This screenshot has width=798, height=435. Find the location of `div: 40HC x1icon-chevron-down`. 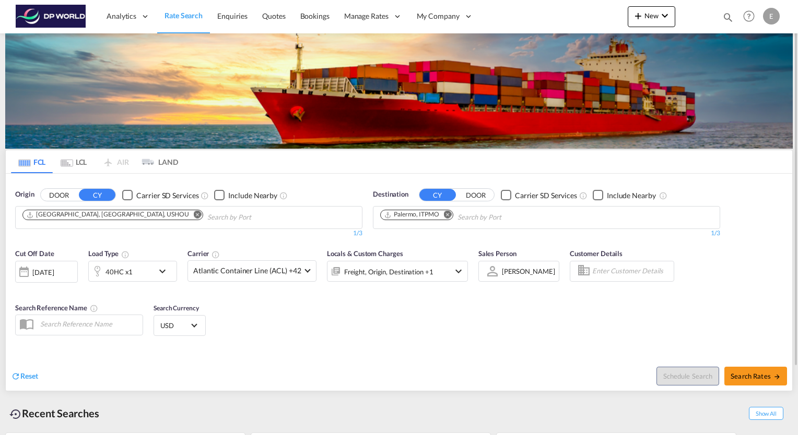

div: 40HC x1icon-chevron-down is located at coordinates (133, 271).